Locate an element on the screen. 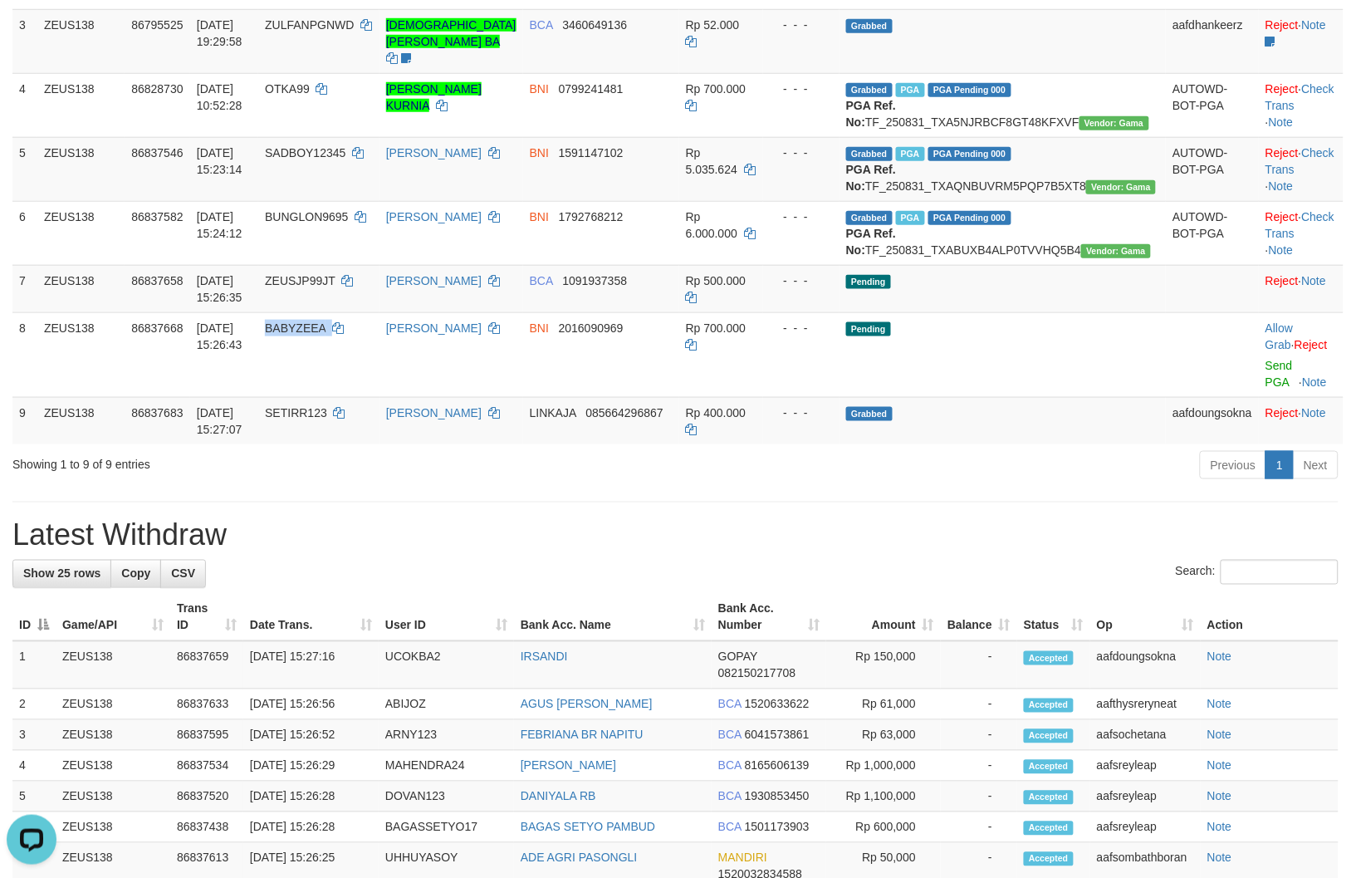  span: Copy 1792768212 to clipboard is located at coordinates (591, 217).